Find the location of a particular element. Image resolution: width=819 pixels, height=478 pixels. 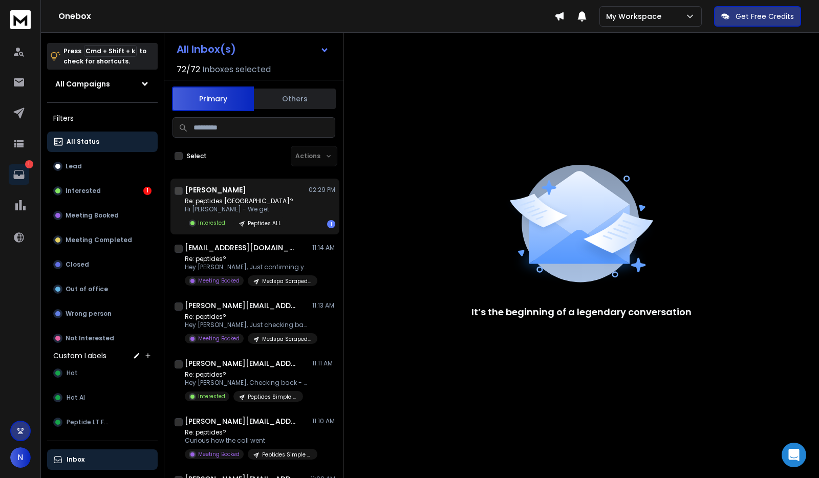

p: Curious how the call went is located at coordinates (246, 441).